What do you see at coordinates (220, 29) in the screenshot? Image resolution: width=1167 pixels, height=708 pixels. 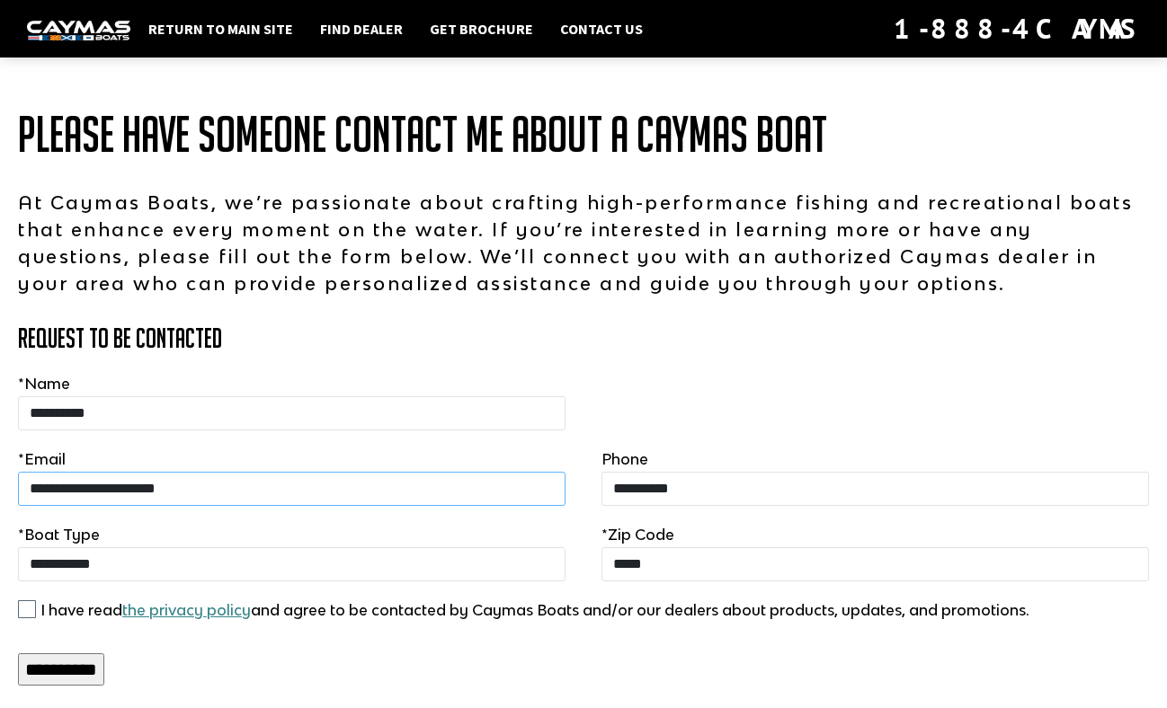 I see `a: Return to main site` at bounding box center [220, 29].